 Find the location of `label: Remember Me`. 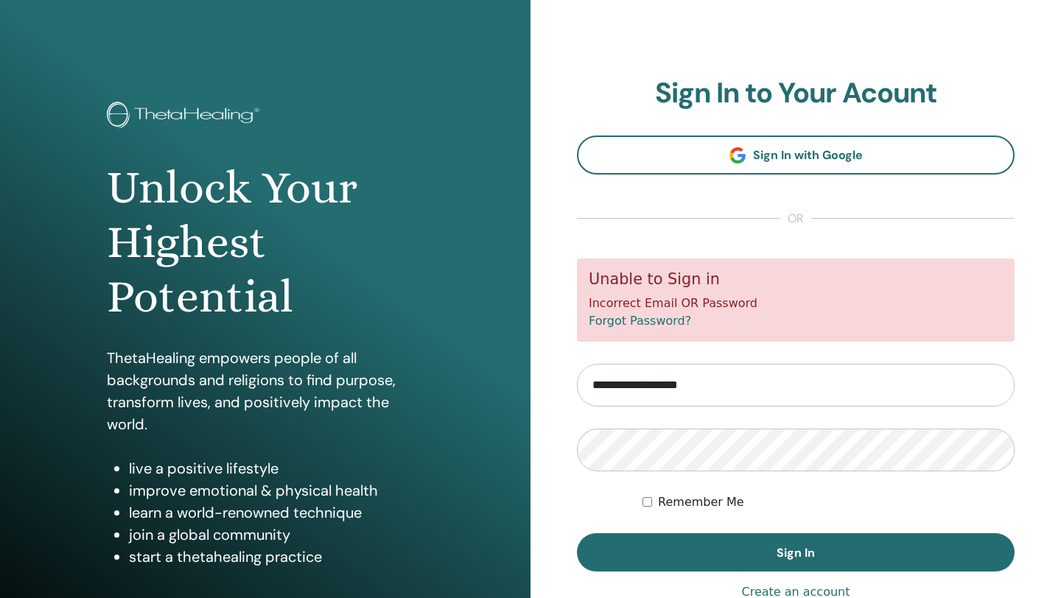

label: Remember Me is located at coordinates (700, 502).